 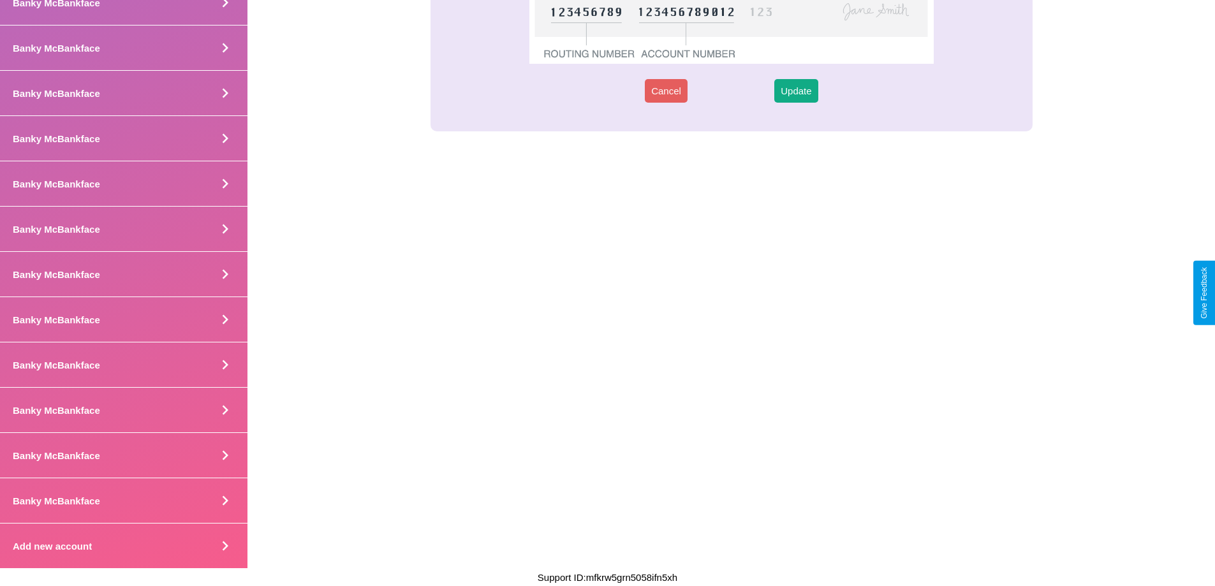 I want to click on button: Update, so click(x=796, y=91).